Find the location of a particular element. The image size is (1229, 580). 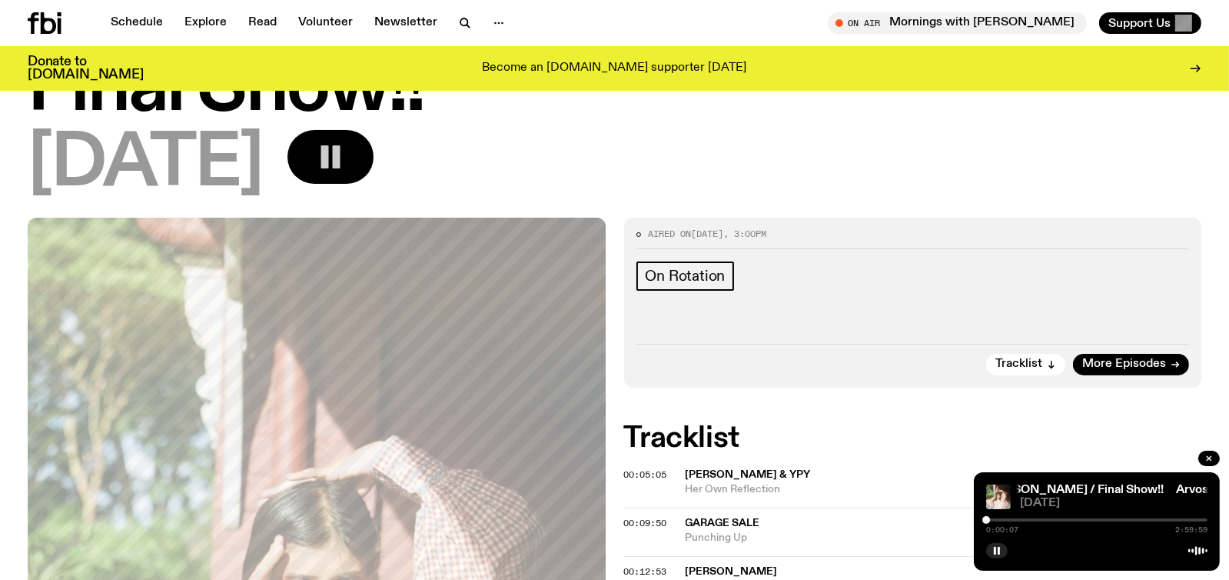

img: Maleeka stands outside on a balcony. She is looking at the camera with a serious expression, and ... is located at coordinates (999, 497).